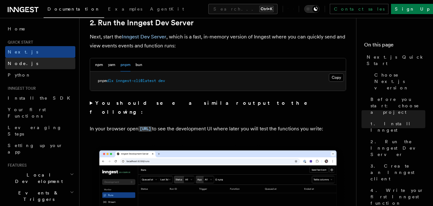 The image size is (433, 206). What do you see at coordinates (396, 106) in the screenshot?
I see `a: Before you start: choose a project` at bounding box center [396, 106].